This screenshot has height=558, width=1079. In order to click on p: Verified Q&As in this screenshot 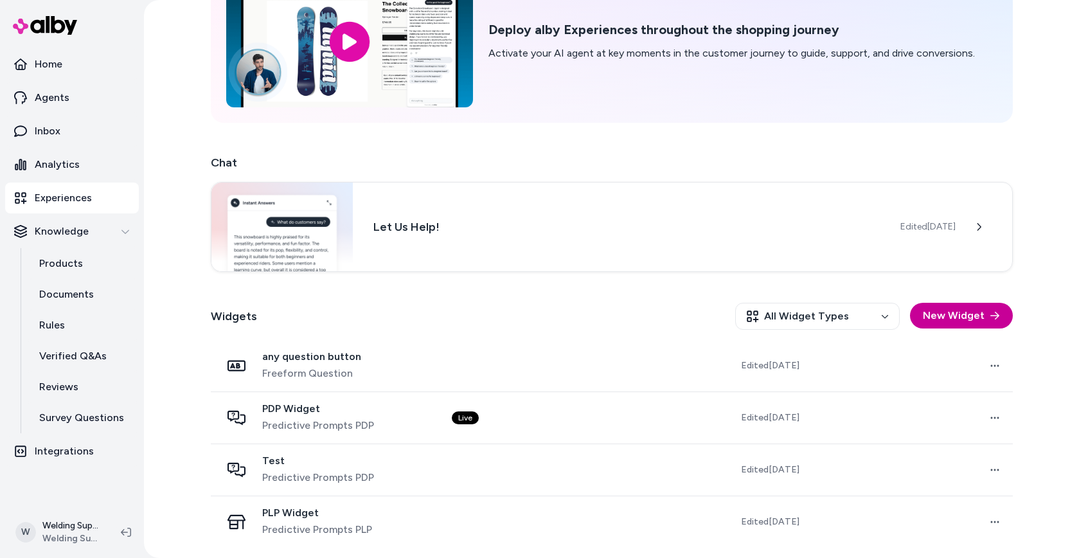, I will do `click(73, 356)`.